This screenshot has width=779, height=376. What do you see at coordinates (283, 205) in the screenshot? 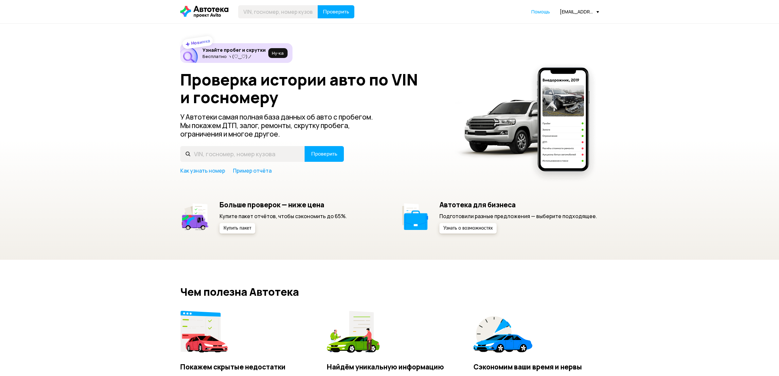
I see `h5: Больше проверок — ниже цена` at bounding box center [283, 205].